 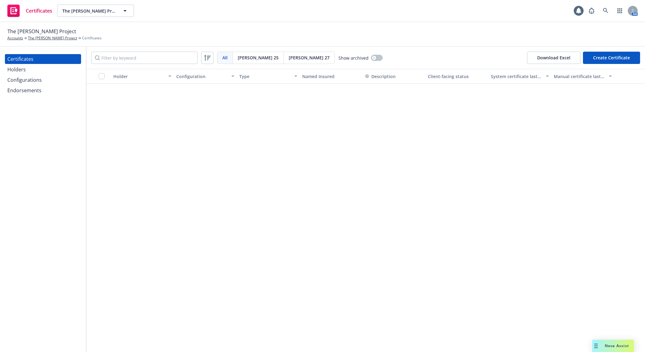 What do you see at coordinates (353, 58) in the screenshot?
I see `span: Show archived` at bounding box center [353, 58].